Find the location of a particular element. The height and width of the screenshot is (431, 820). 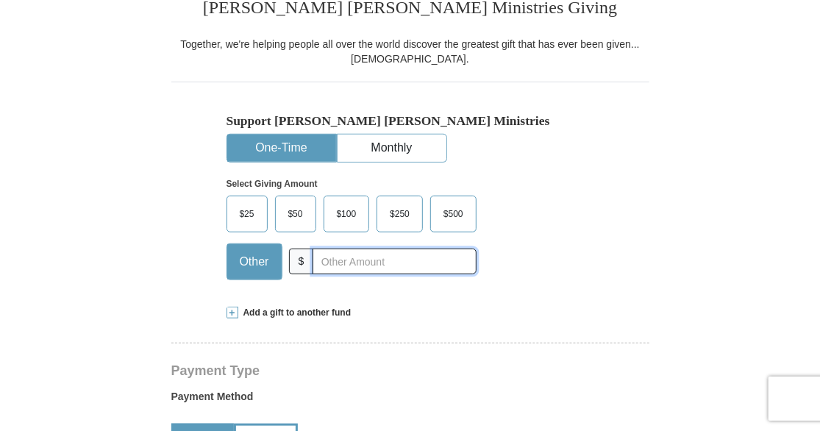

span: $50 is located at coordinates (296, 214).